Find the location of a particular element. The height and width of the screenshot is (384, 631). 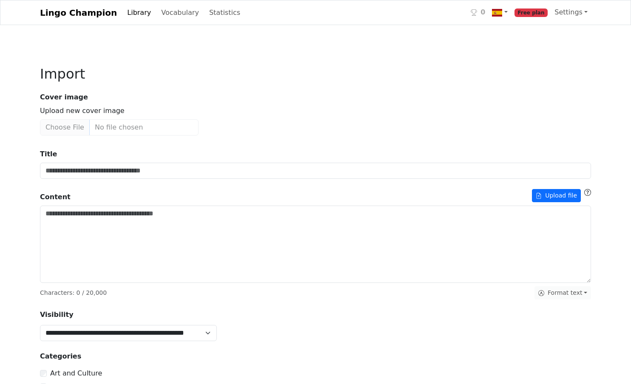

strong: Content is located at coordinates (55, 197).